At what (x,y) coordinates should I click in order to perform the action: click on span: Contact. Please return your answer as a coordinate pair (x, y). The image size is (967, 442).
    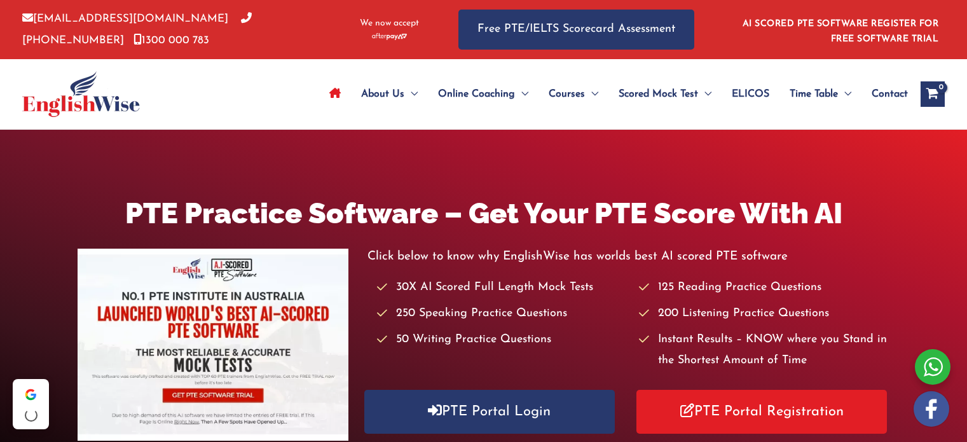
    Looking at the image, I should click on (890, 94).